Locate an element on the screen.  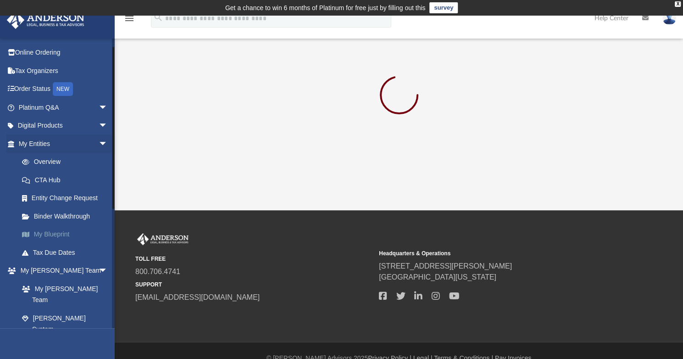
a: Entity Change Request is located at coordinates (67, 198).